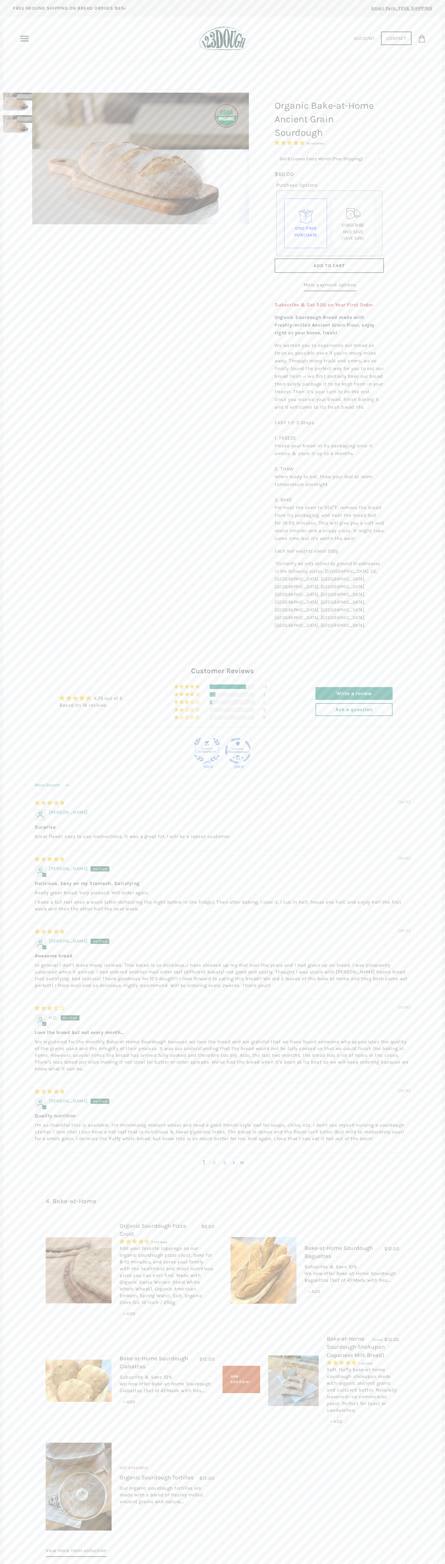  Describe the element at coordinates (223, 893) in the screenshot. I see `p: Really great bread. Very pleased. Will order again.` at that location.